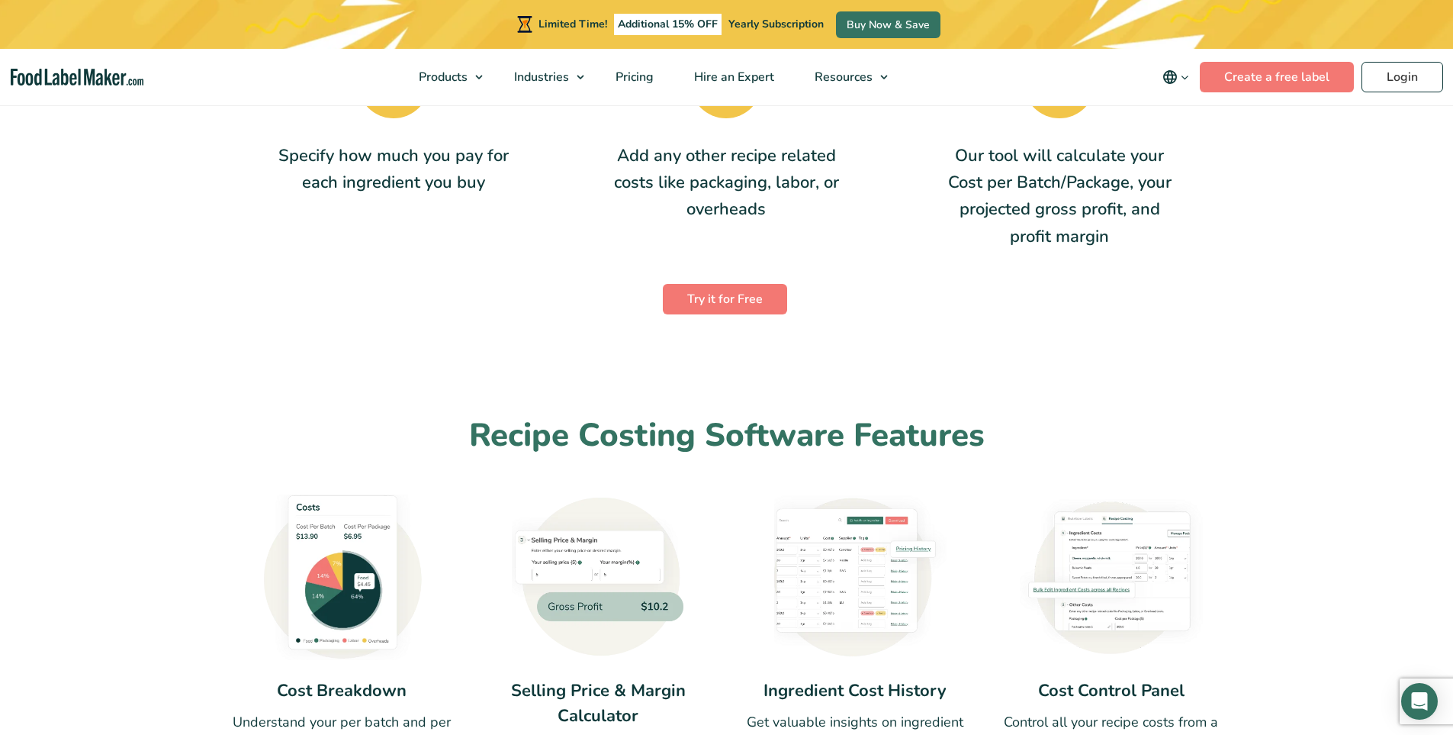  I want to click on p: Add any other recipe related costs like packaging, labor, or overheads, so click(726, 183).